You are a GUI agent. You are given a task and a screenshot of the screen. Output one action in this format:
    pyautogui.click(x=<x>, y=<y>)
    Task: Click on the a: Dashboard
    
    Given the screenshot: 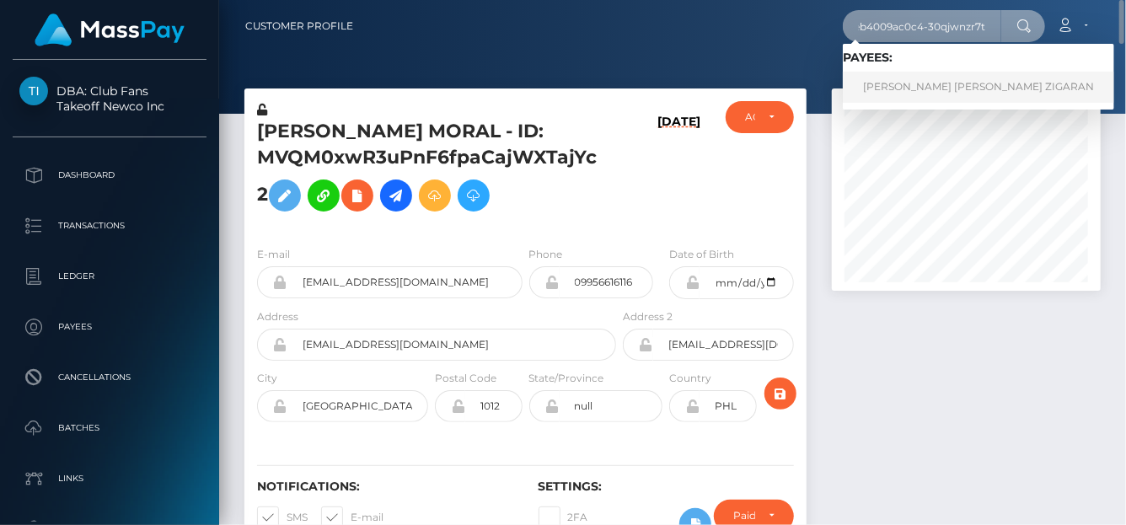 What is the action you would take?
    pyautogui.click(x=110, y=175)
    